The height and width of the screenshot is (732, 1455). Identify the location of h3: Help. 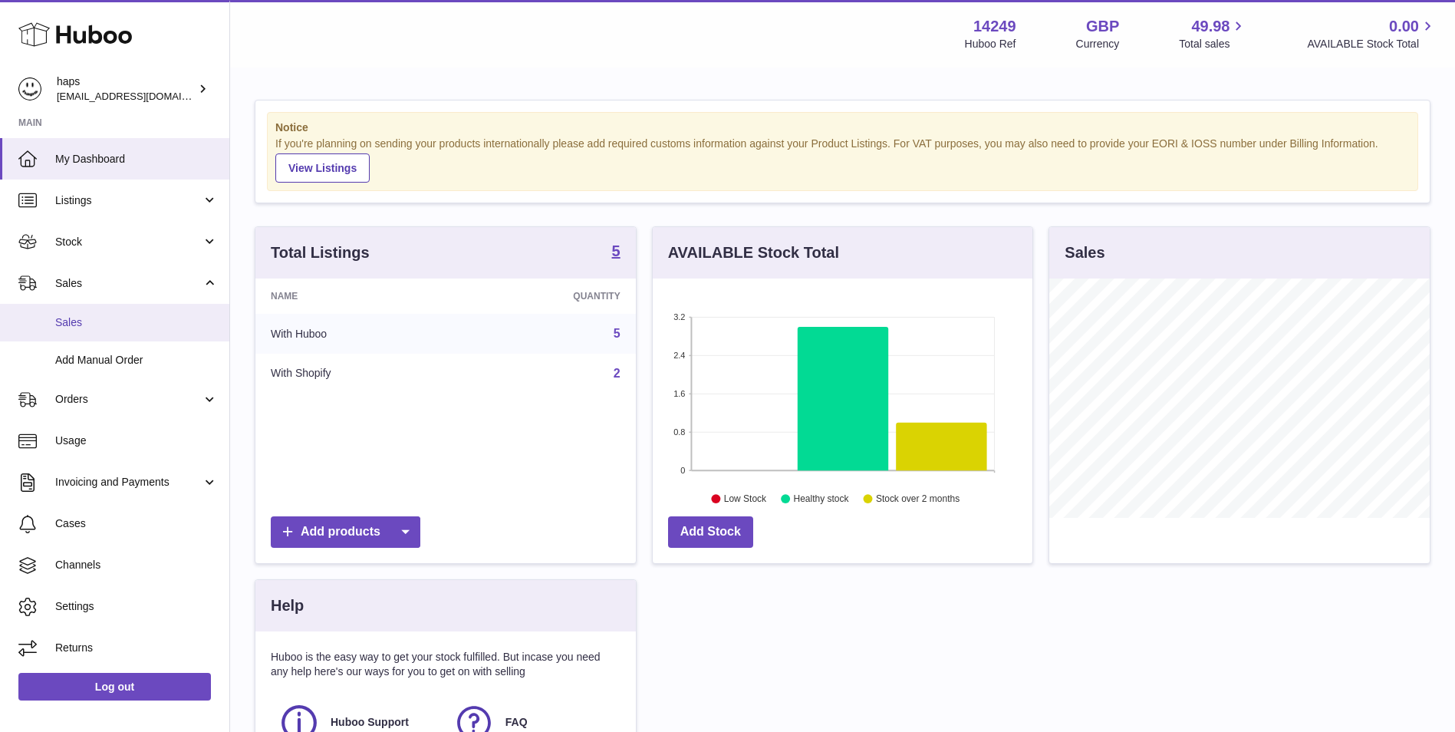
(287, 605).